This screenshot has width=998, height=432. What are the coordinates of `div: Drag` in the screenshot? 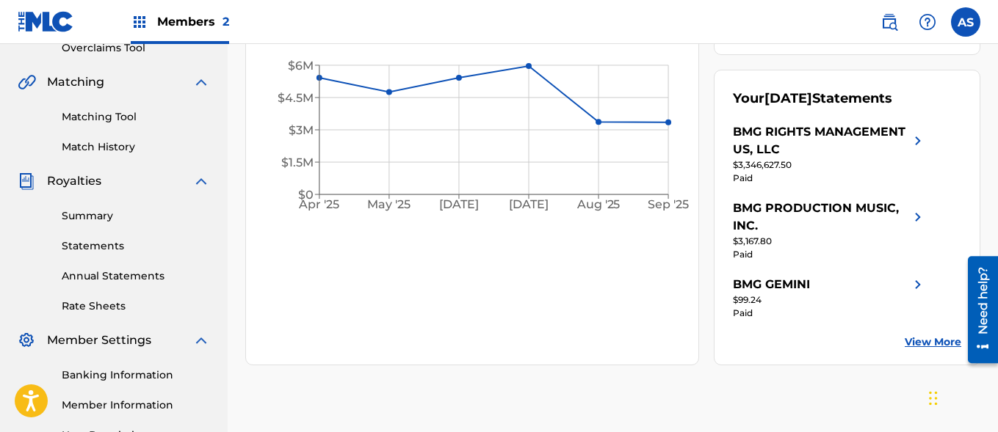 It's located at (933, 399).